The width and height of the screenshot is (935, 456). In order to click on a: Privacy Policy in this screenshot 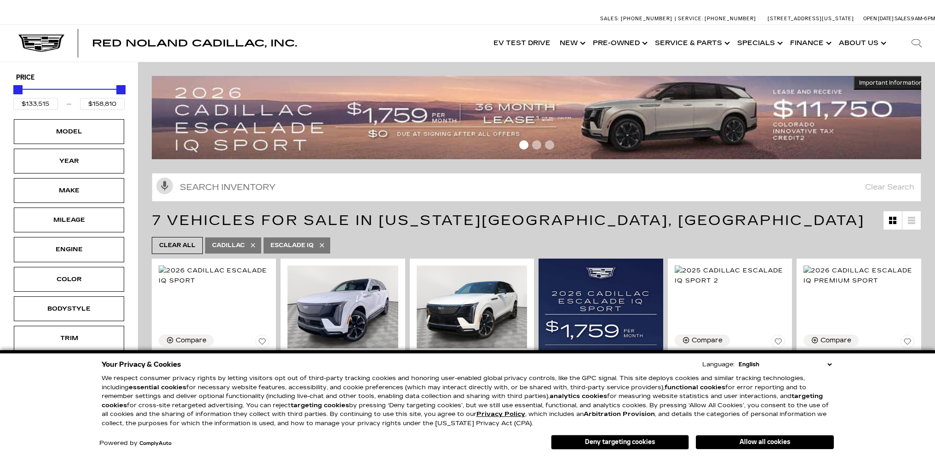, I will do `click(501, 414)`.